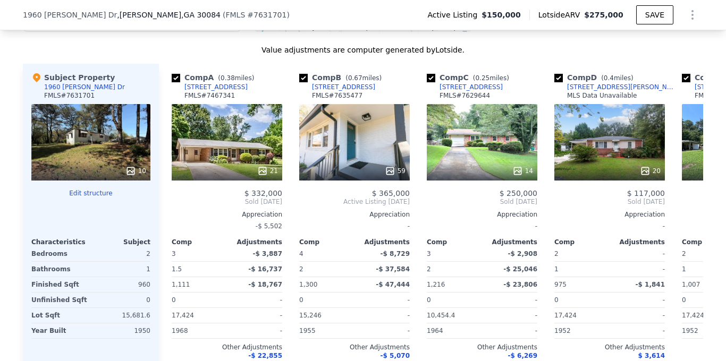 Image resolution: width=726 pixels, height=361 pixels. Describe the element at coordinates (522, 254) in the screenshot. I see `span: -$ 2,908` at that location.